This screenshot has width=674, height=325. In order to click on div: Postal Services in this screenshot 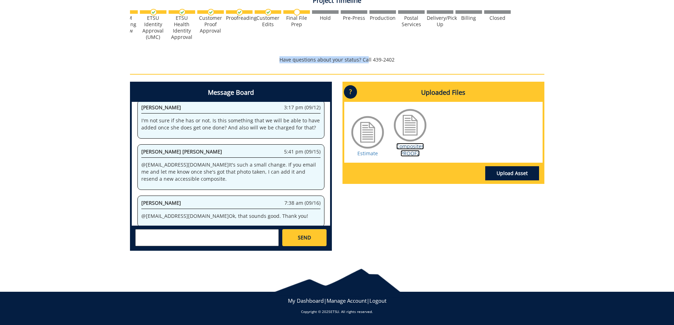, I will do `click(411, 21)`.